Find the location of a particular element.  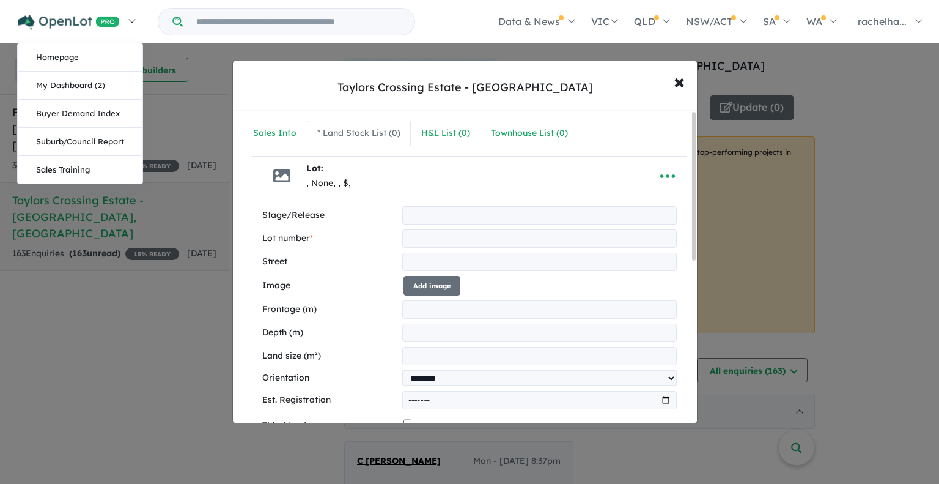

label: Image is located at coordinates (330, 286).